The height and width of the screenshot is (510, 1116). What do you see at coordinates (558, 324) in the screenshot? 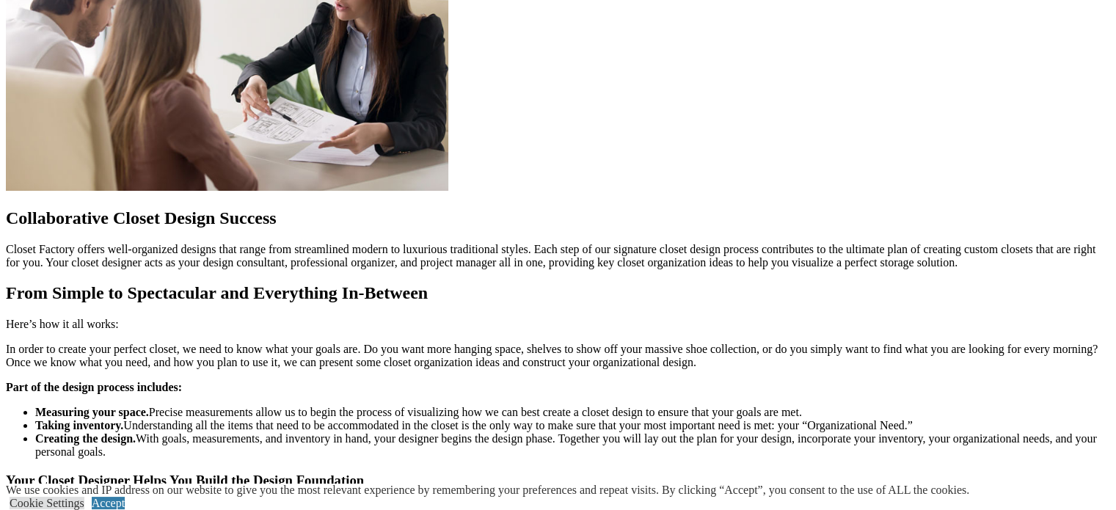
I see `p: Here’s how it all works:` at bounding box center [558, 324].